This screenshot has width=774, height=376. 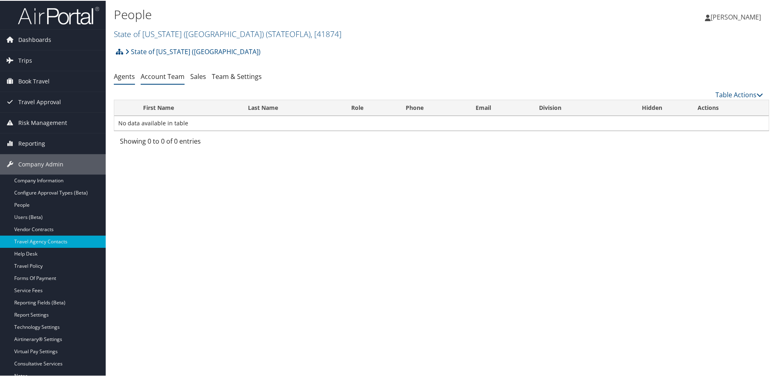 I want to click on h1: People, so click(x=332, y=14).